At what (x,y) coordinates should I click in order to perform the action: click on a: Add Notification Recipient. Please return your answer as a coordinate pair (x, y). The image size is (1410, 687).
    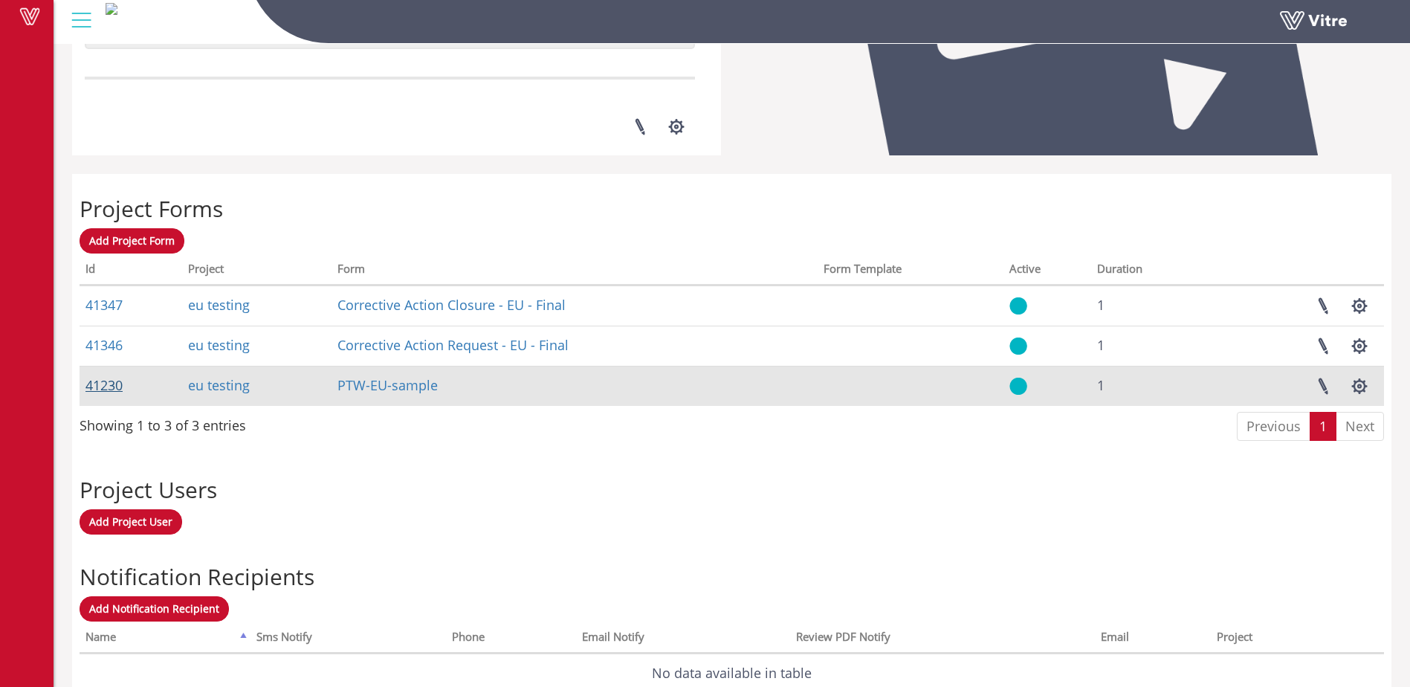
    Looking at the image, I should click on (154, 609).